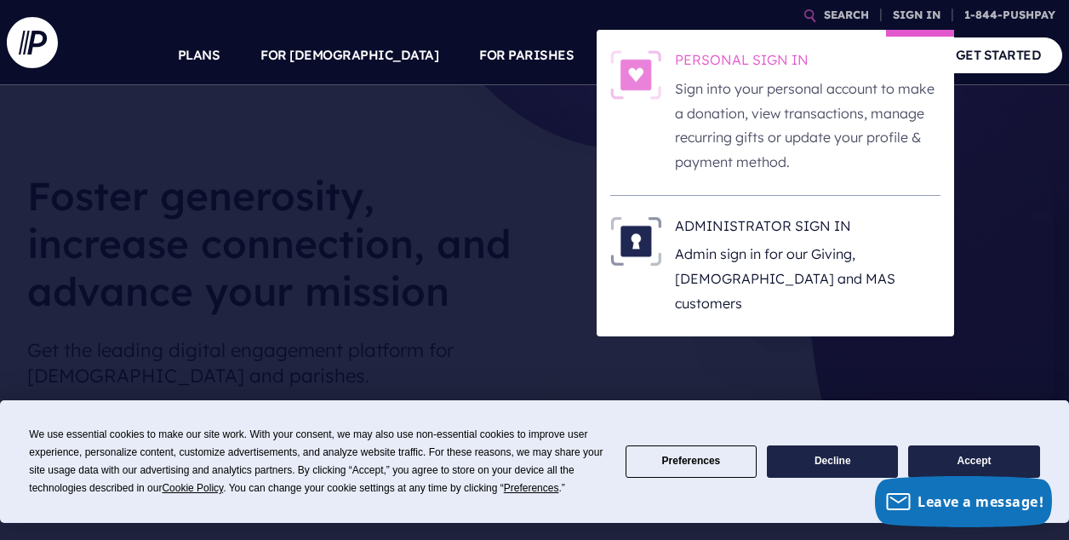 This screenshot has height=540, width=1069. I want to click on a: GET STARTED, so click(999, 54).